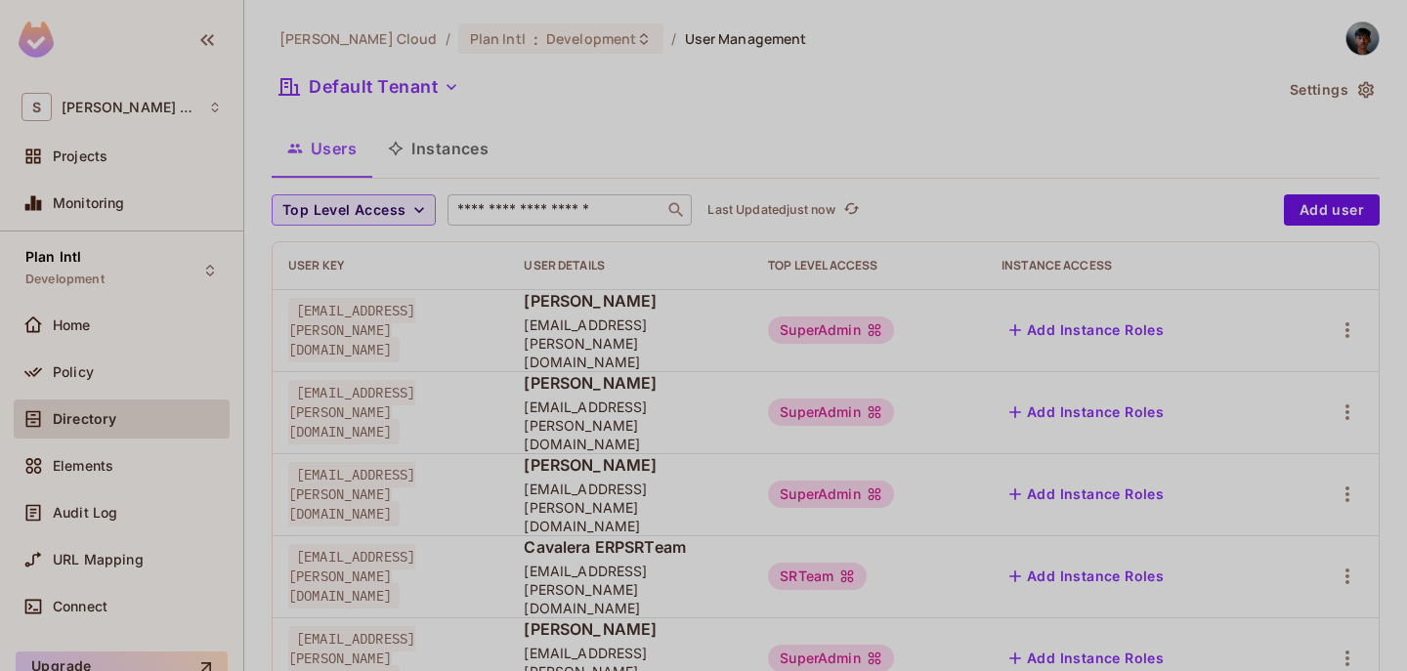  Describe the element at coordinates (89, 203) in the screenshot. I see `span: Monitoring` at that location.